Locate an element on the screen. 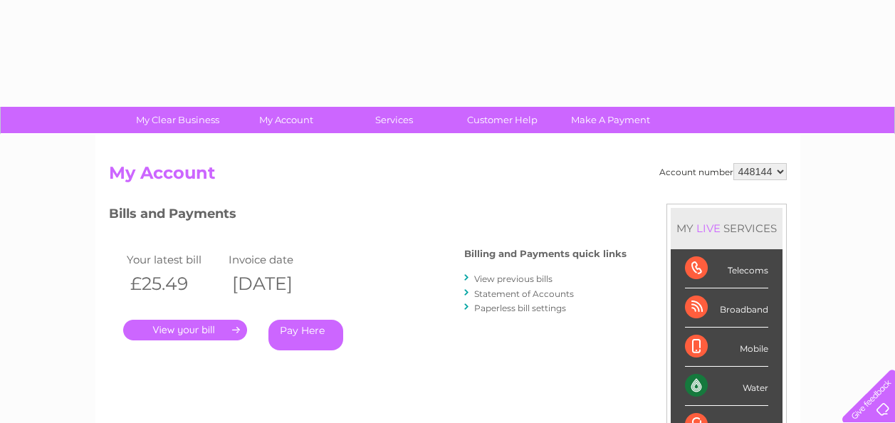 Image resolution: width=895 pixels, height=423 pixels. div: Account number is located at coordinates (723, 172).